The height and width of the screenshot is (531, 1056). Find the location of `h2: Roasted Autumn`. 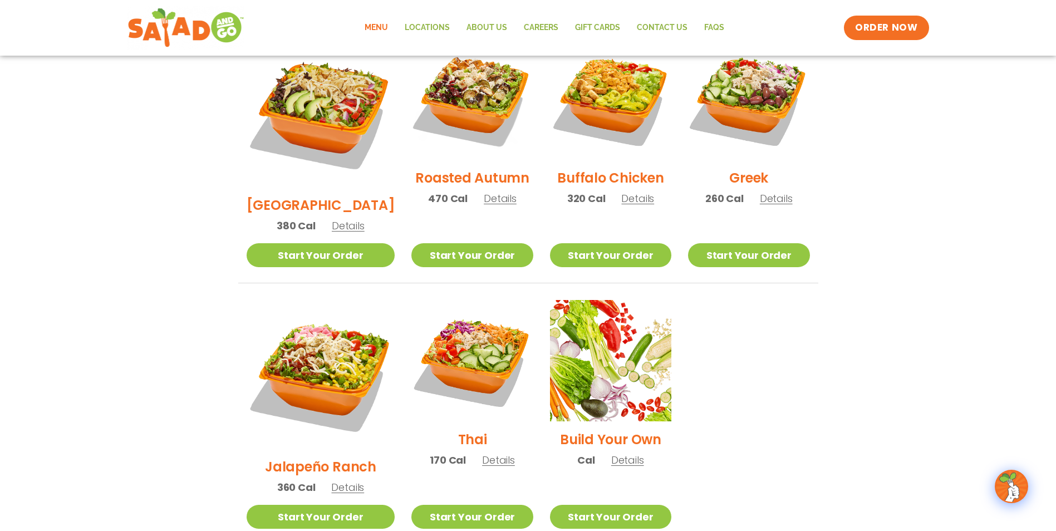

h2: Roasted Autumn is located at coordinates (472, 178).